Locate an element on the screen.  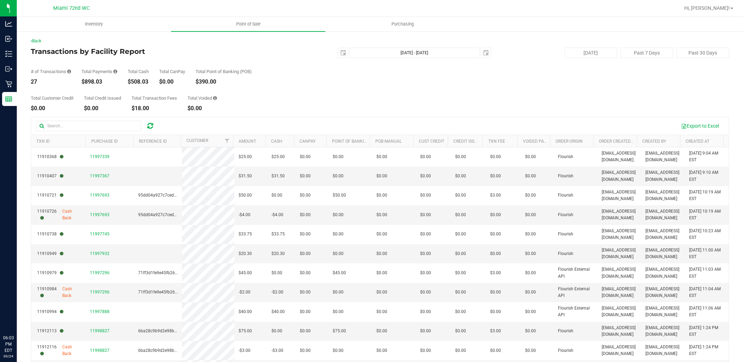
div: Total CanPay is located at coordinates (172, 71).